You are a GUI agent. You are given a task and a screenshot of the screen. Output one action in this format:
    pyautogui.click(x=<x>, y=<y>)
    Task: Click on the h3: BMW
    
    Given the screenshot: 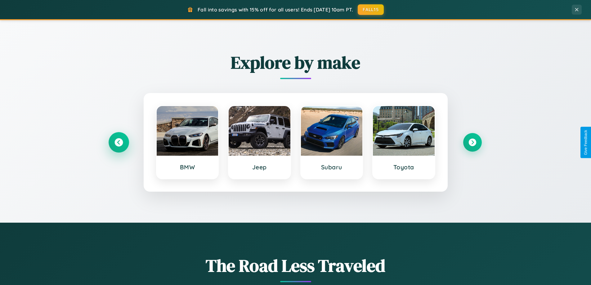 What is the action you would take?
    pyautogui.click(x=187, y=167)
    